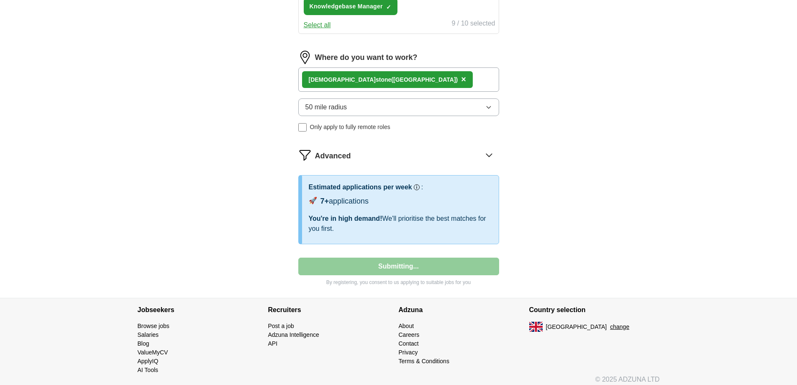 The image size is (797, 385). Describe the element at coordinates (406, 326) in the screenshot. I see `a: About` at that location.